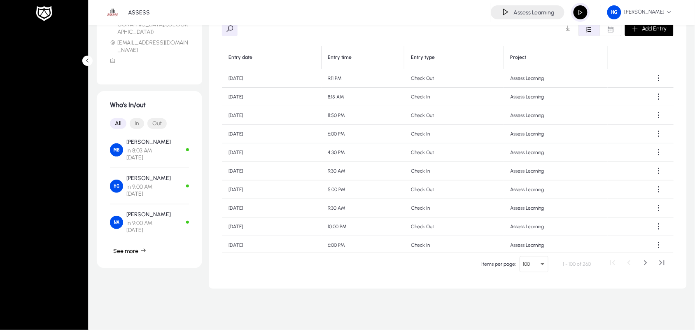 The image size is (695, 330). What do you see at coordinates (130, 251) in the screenshot?
I see `button: See more` at bounding box center [130, 251].